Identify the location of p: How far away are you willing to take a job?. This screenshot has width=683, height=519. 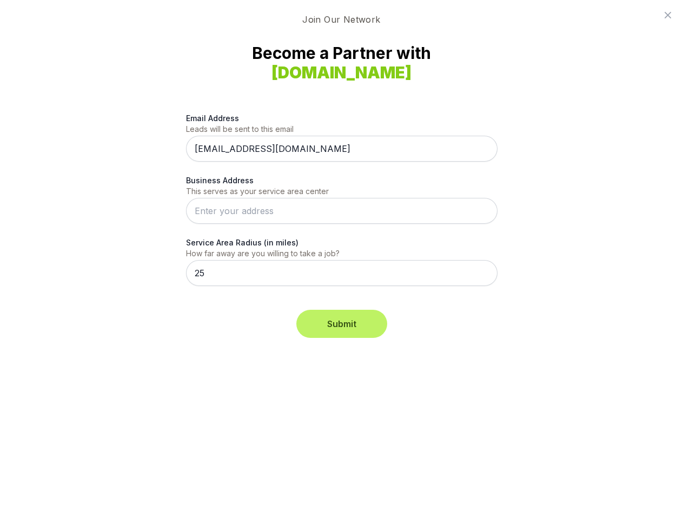
(342, 254).